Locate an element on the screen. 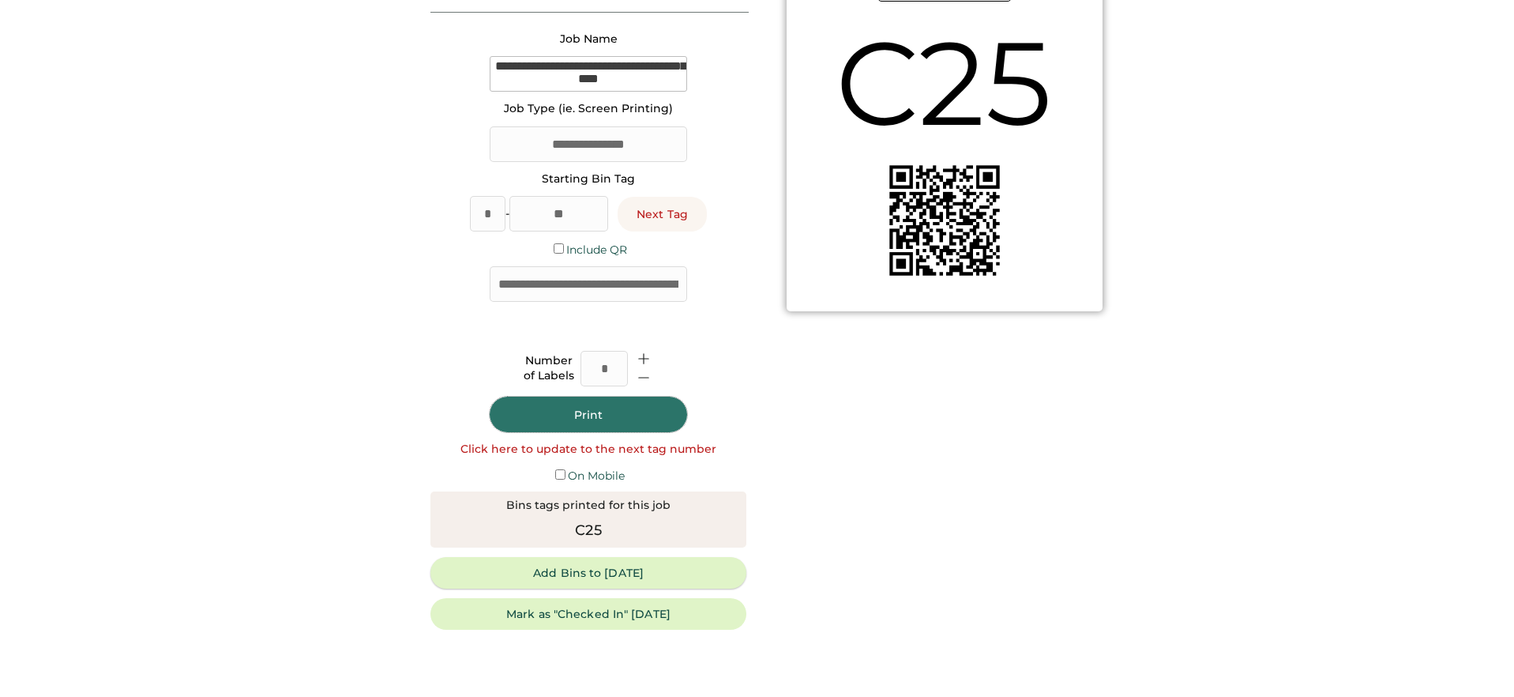 This screenshot has width=1514, height=697. button: Print is located at coordinates (589, 414).